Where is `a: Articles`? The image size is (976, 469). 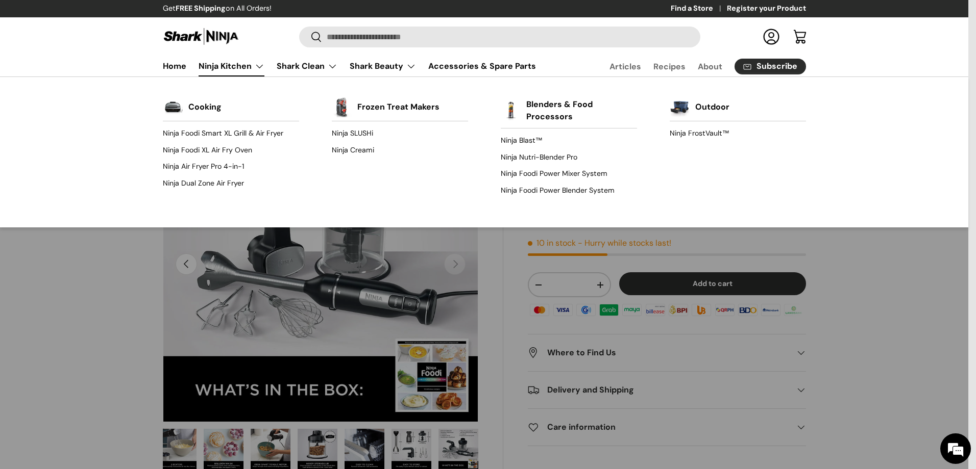 a: Articles is located at coordinates (625, 66).